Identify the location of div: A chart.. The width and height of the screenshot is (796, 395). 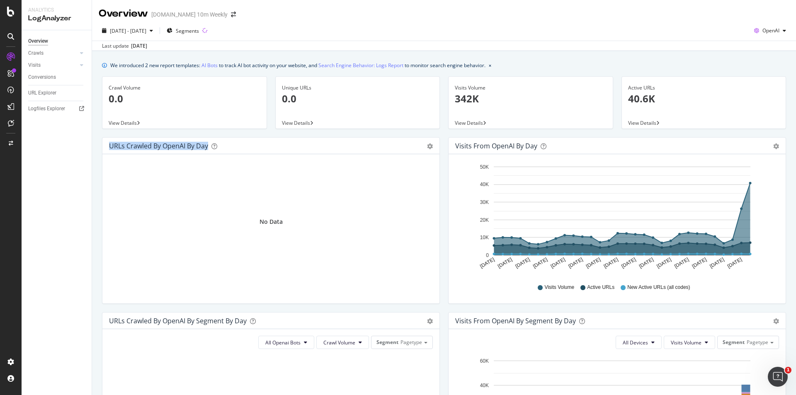
(615, 218).